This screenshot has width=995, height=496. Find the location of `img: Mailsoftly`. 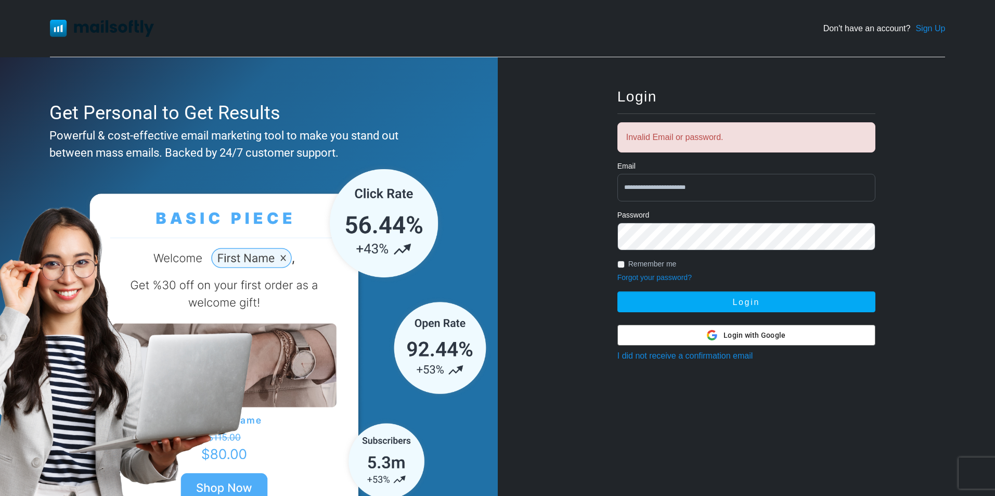

img: Mailsoftly is located at coordinates (102, 28).